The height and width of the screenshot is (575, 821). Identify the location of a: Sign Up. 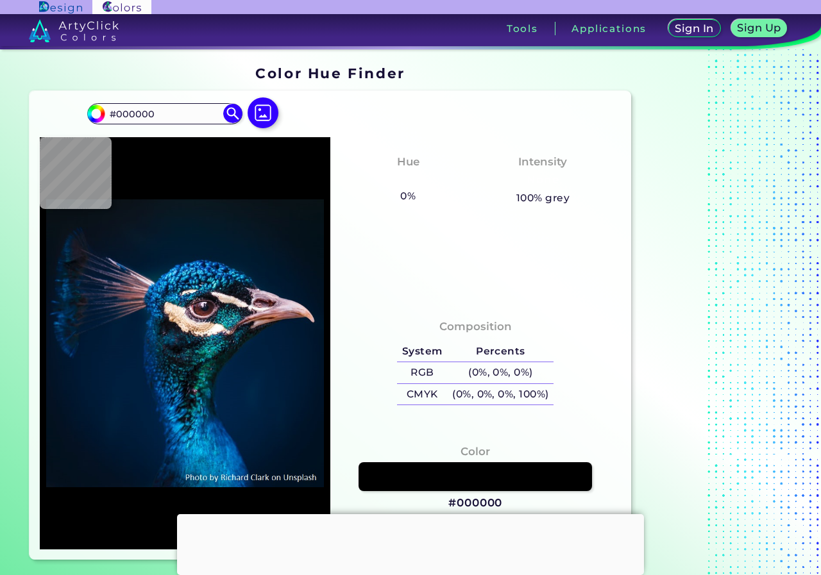
(759, 28).